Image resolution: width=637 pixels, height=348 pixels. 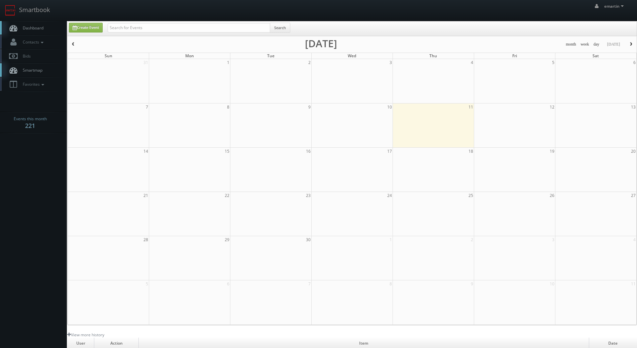 What do you see at coordinates (108, 56) in the screenshot?
I see `span: Sun` at bounding box center [108, 56].